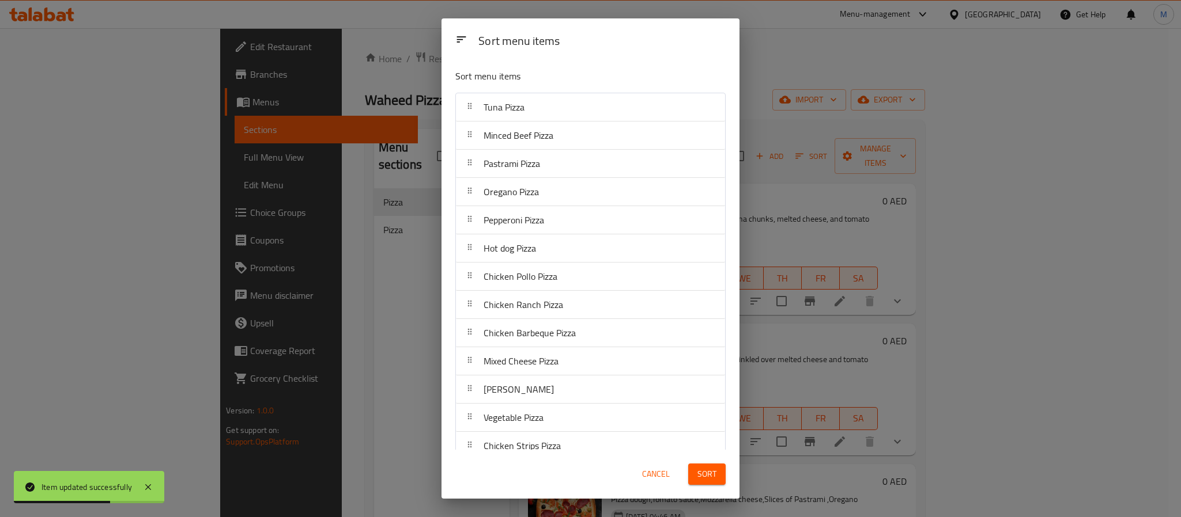  I want to click on div: Tuna Pizza, so click(590, 107).